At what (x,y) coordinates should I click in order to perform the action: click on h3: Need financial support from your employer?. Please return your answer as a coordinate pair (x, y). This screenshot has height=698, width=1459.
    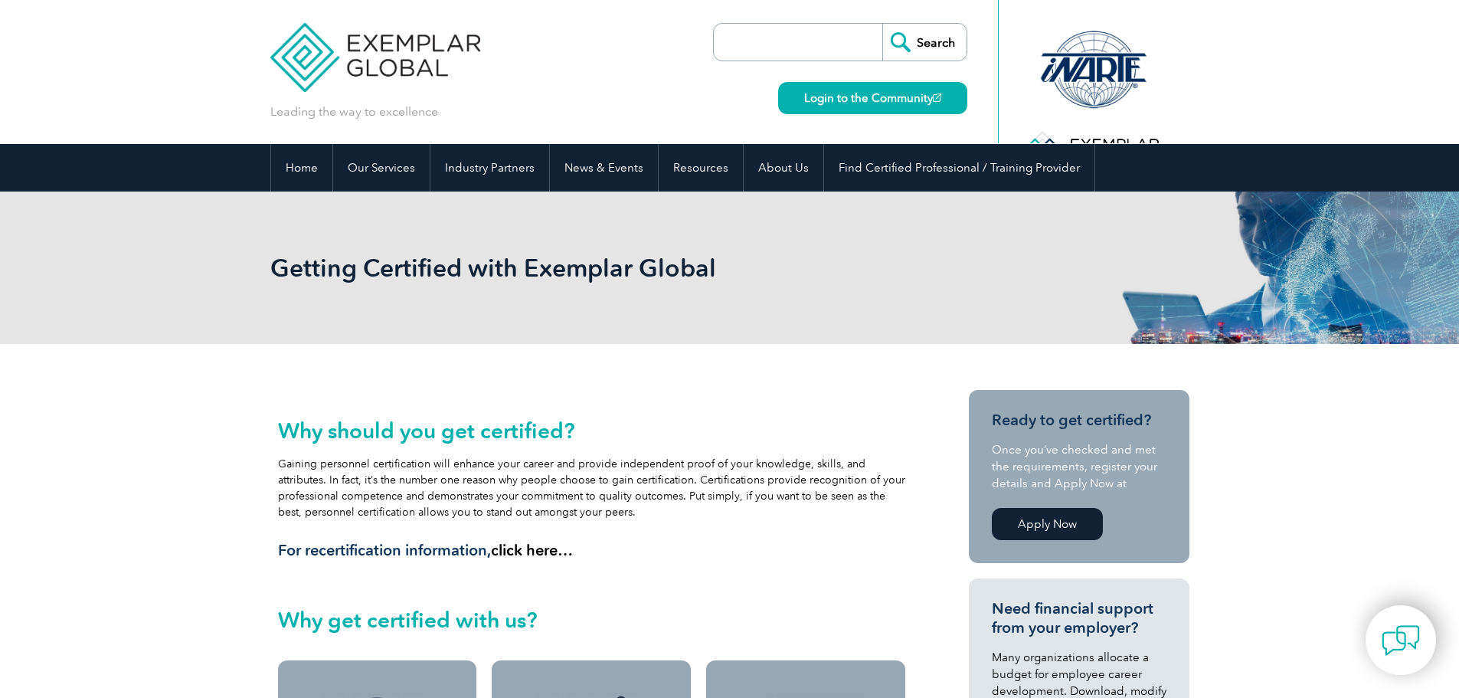
    Looking at the image, I should click on (1079, 618).